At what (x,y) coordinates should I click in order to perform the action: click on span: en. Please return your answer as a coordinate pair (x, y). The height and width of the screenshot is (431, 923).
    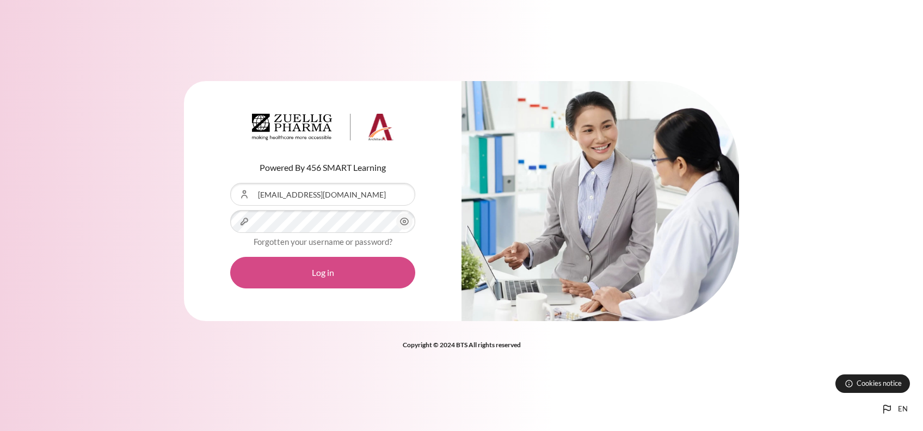
    Looking at the image, I should click on (903, 409).